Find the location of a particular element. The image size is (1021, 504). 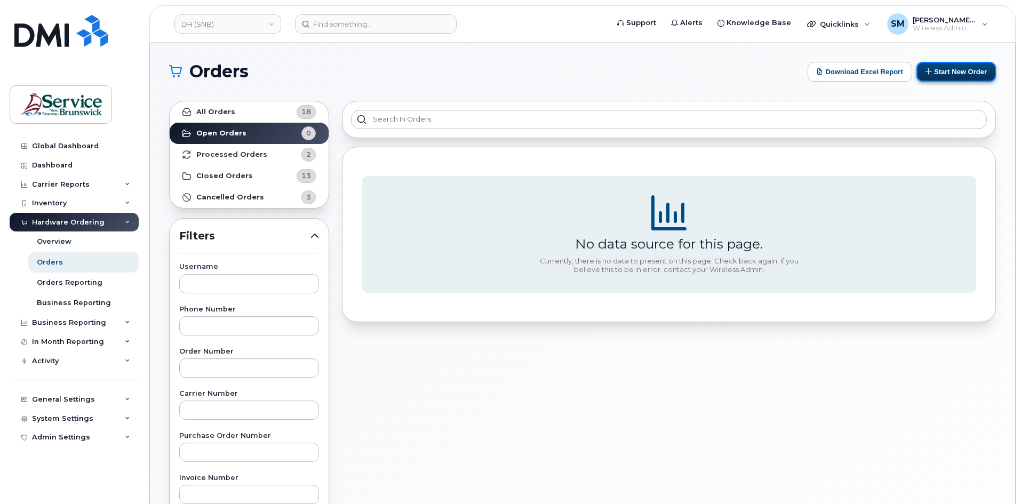

a: Processed Orders2 is located at coordinates (249, 155).